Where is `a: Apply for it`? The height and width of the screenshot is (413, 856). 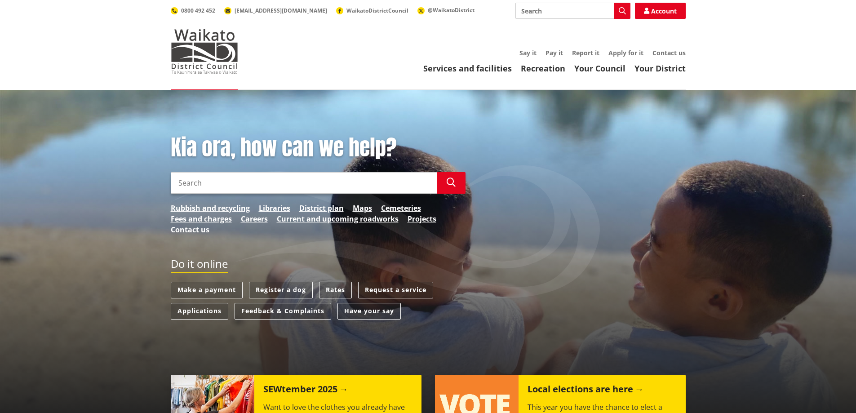
a: Apply for it is located at coordinates (626, 53).